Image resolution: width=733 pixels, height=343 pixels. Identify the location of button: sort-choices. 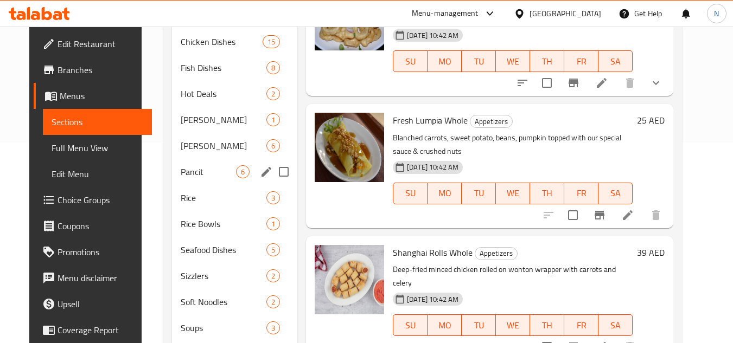
(522, 83).